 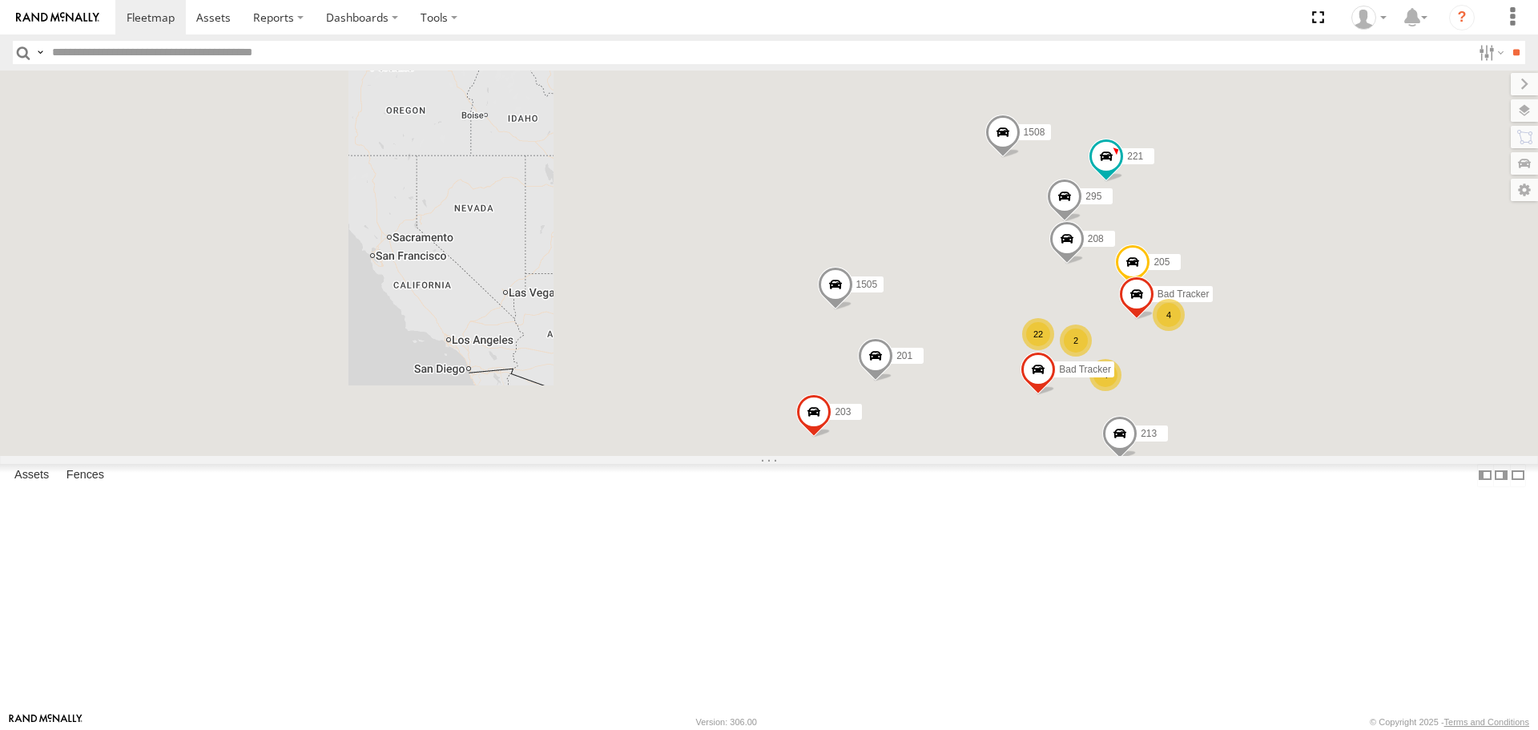 I want to click on div: 2, so click(x=1076, y=340).